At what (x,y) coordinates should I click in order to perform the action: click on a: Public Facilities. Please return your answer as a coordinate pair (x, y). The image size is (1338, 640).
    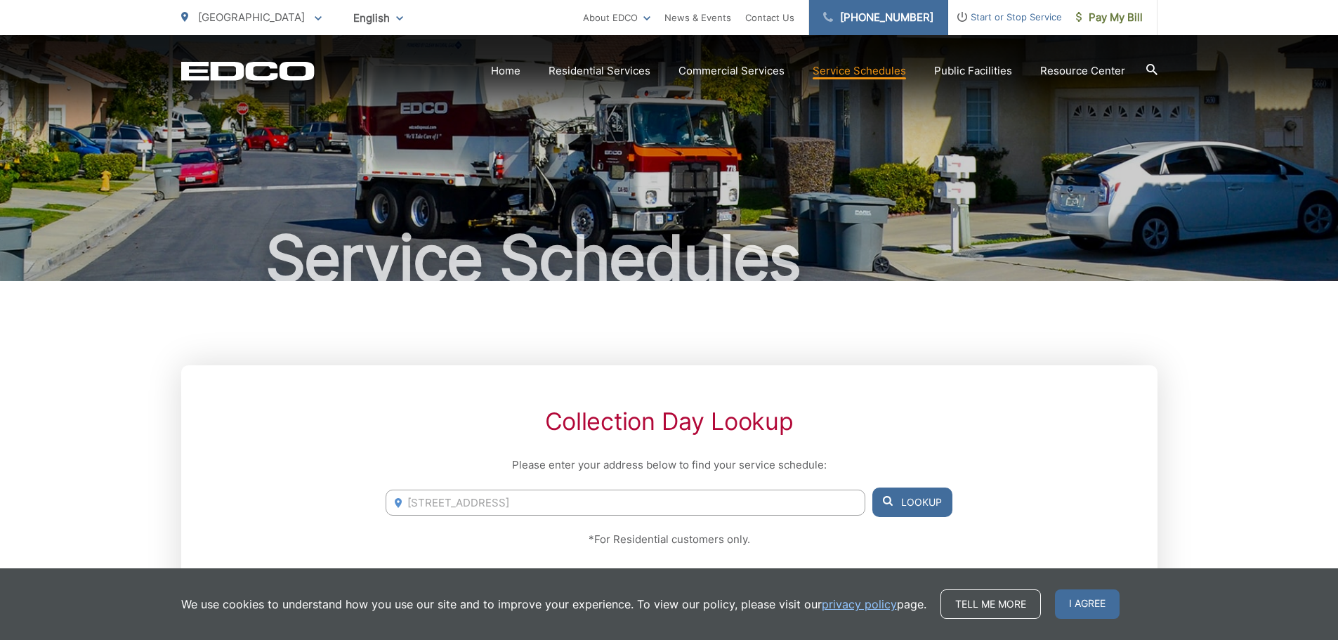
    Looking at the image, I should click on (973, 71).